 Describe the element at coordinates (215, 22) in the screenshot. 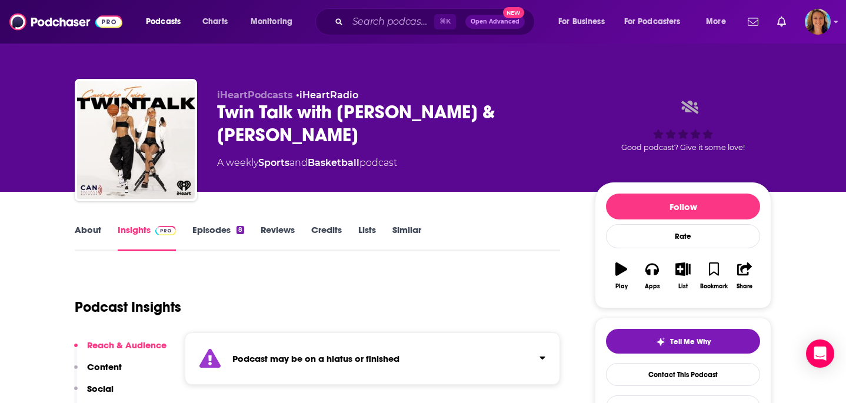

I see `a: Charts` at that location.